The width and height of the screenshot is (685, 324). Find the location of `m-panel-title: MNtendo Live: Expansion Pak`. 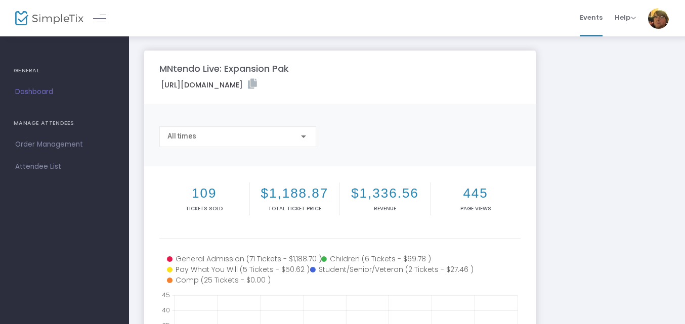

m-panel-title: MNtendo Live: Expansion Pak is located at coordinates (224, 68).